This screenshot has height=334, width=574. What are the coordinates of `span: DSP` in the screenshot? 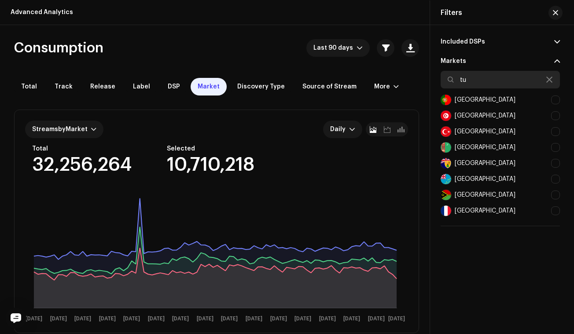 It's located at (174, 87).